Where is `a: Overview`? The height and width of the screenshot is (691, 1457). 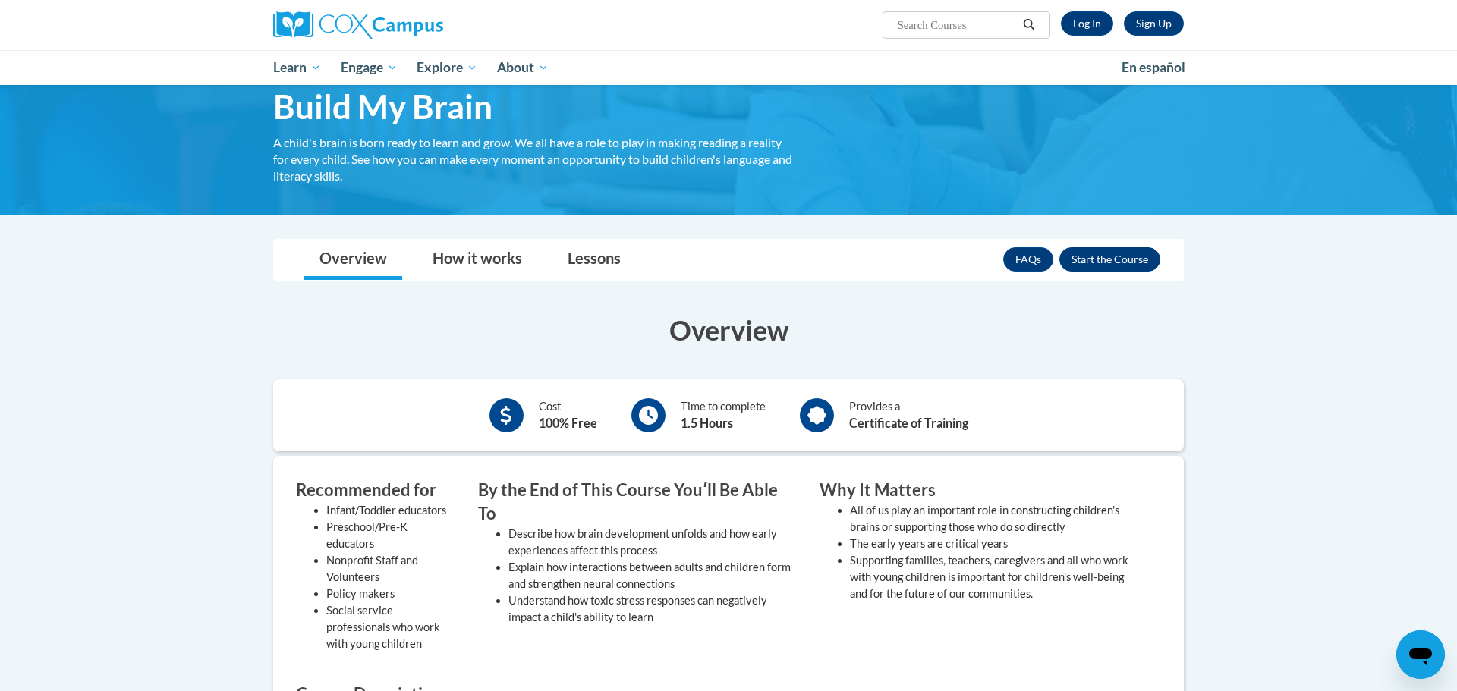 a: Overview is located at coordinates (353, 259).